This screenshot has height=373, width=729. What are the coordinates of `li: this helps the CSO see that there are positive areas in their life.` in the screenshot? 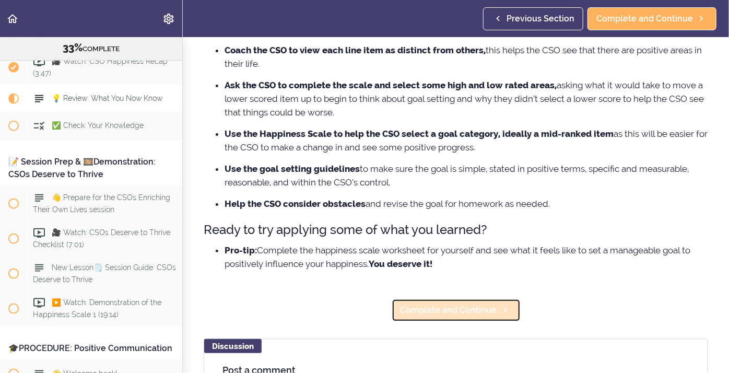 It's located at (466, 57).